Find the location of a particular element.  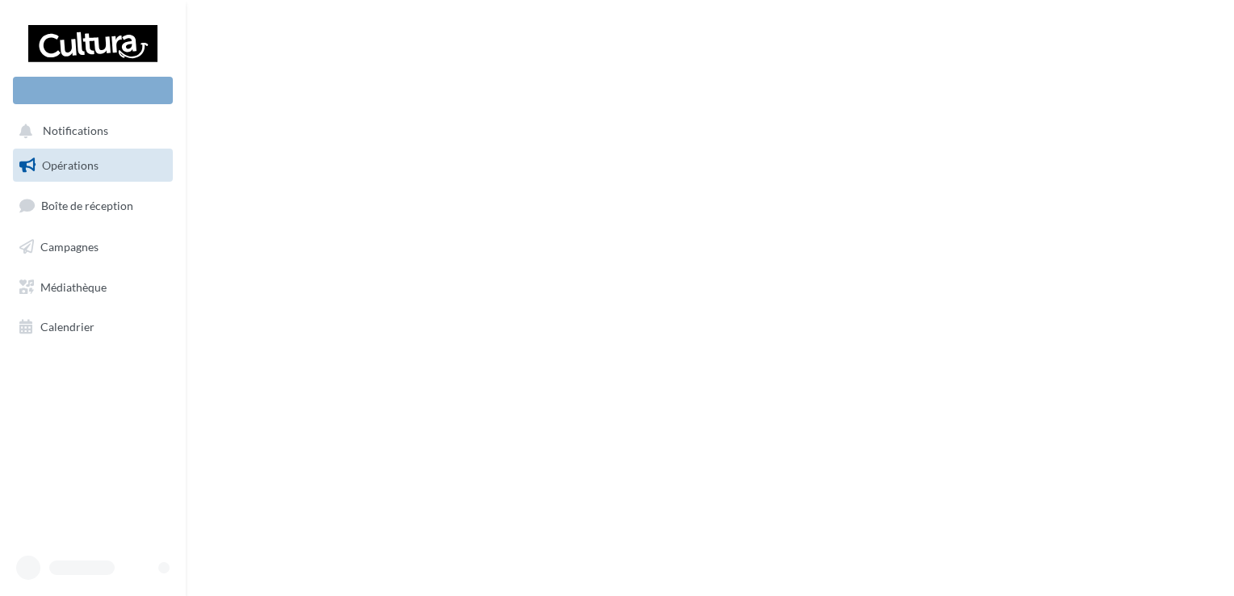

span: Campagnes is located at coordinates (69, 246).